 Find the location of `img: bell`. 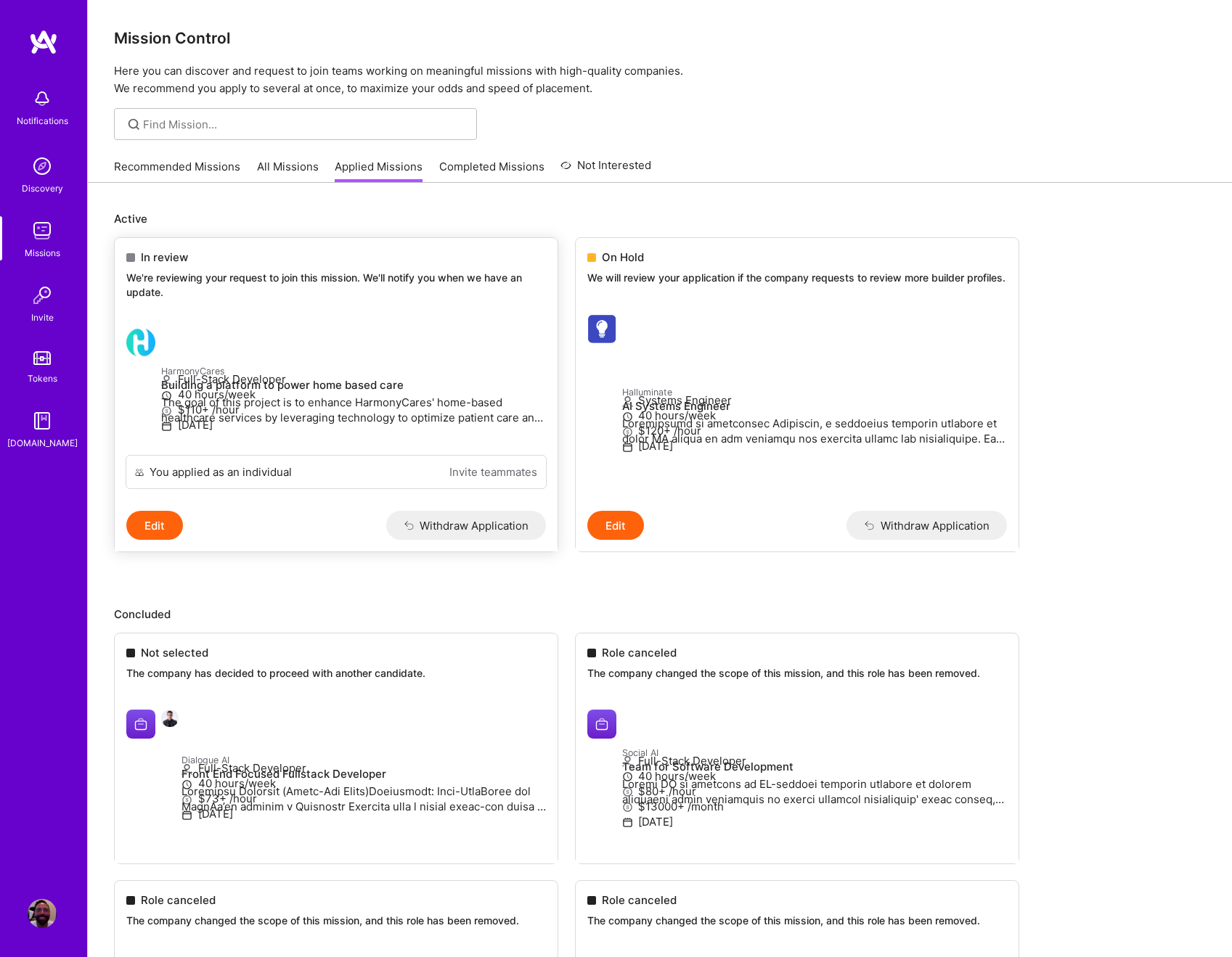

img: bell is located at coordinates (42, 99).